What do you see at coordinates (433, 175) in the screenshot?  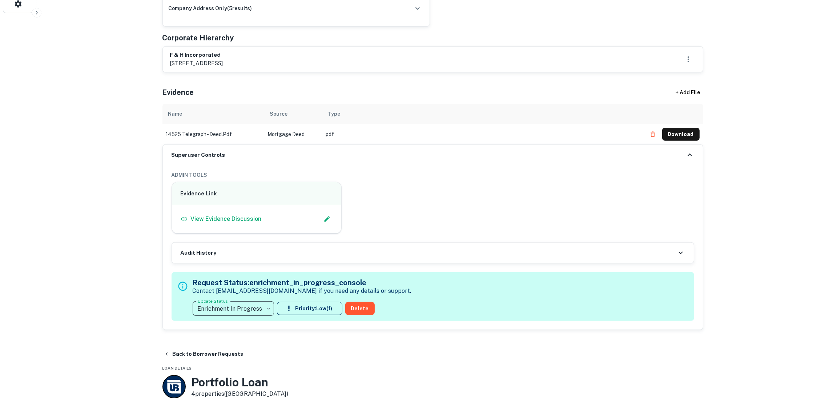 I see `h6: ADMIN TOOLS` at bounding box center [433, 175].